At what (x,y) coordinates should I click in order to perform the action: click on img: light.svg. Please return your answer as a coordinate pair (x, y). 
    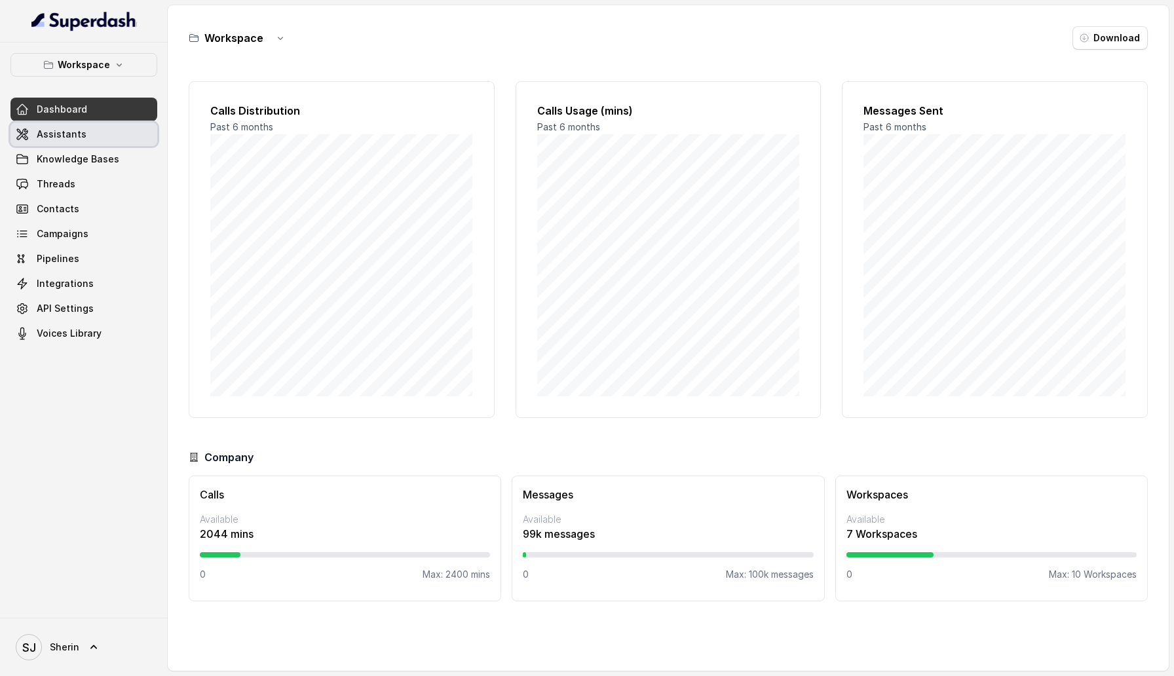
    Looking at the image, I should click on (84, 21).